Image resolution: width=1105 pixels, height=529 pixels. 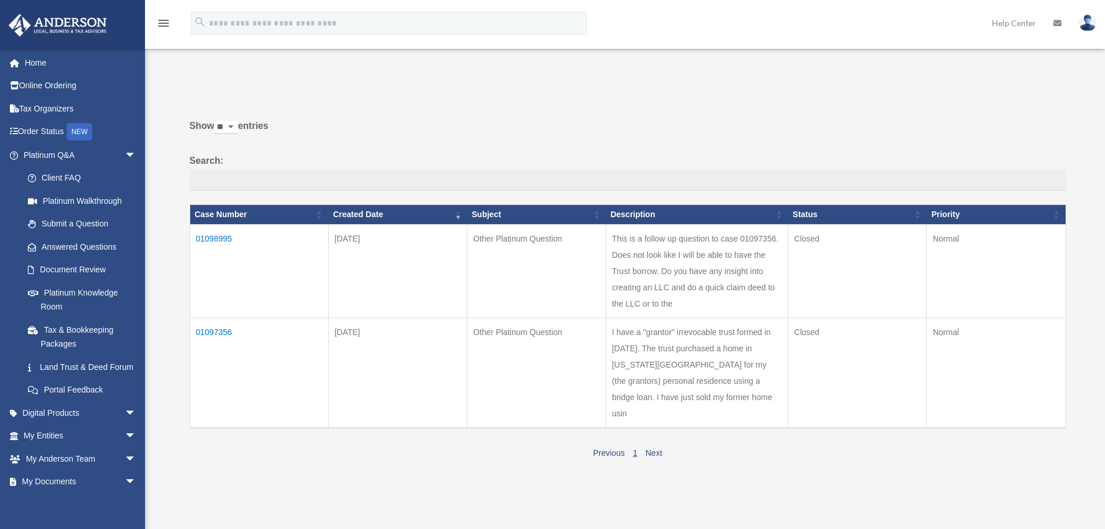 I want to click on th: Description: activate to sort column ascending, so click(x=697, y=215).